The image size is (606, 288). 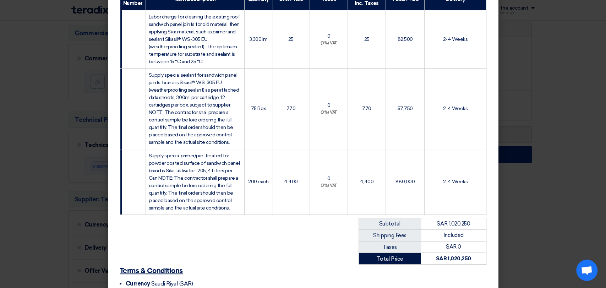 I want to click on font: Currency, so click(x=138, y=283).